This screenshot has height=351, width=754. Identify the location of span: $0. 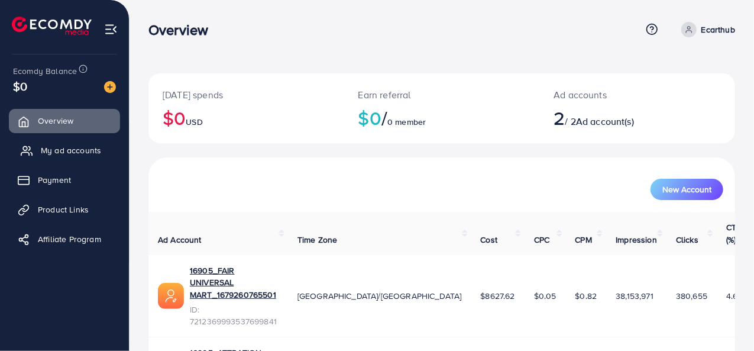
(20, 86).